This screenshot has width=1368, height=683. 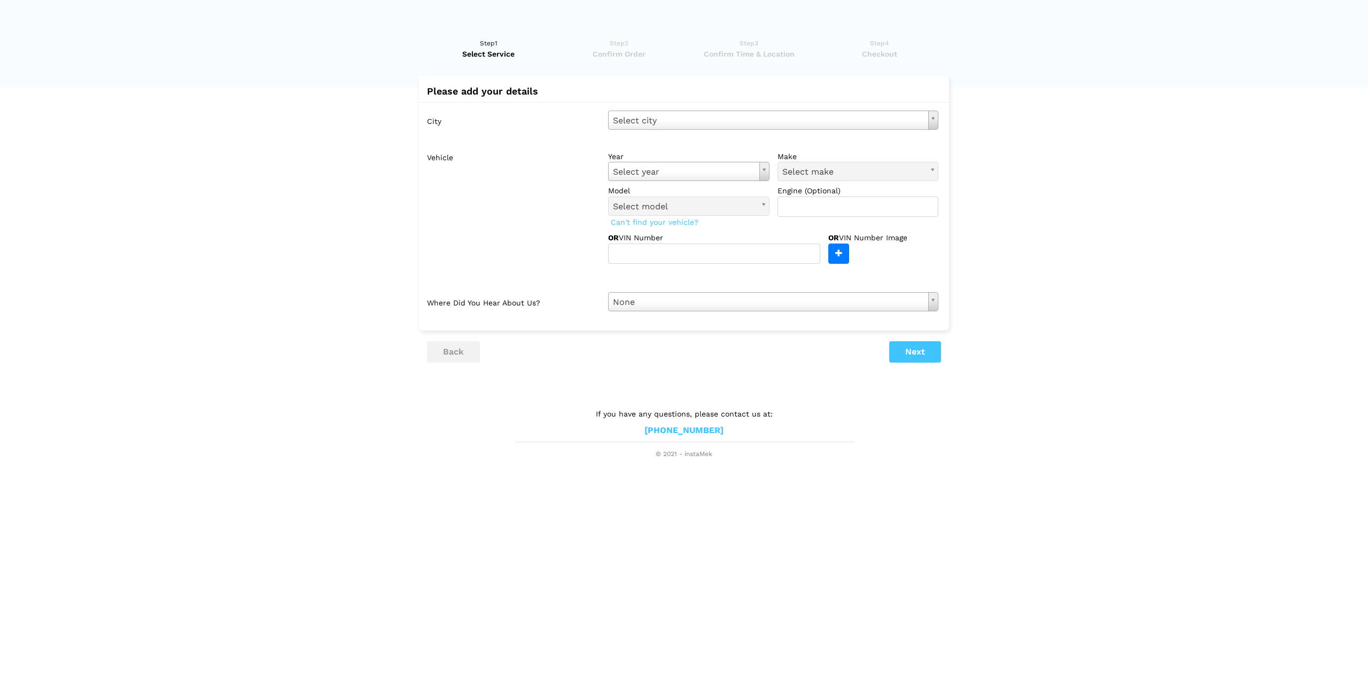 I want to click on span: Select Service, so click(x=488, y=54).